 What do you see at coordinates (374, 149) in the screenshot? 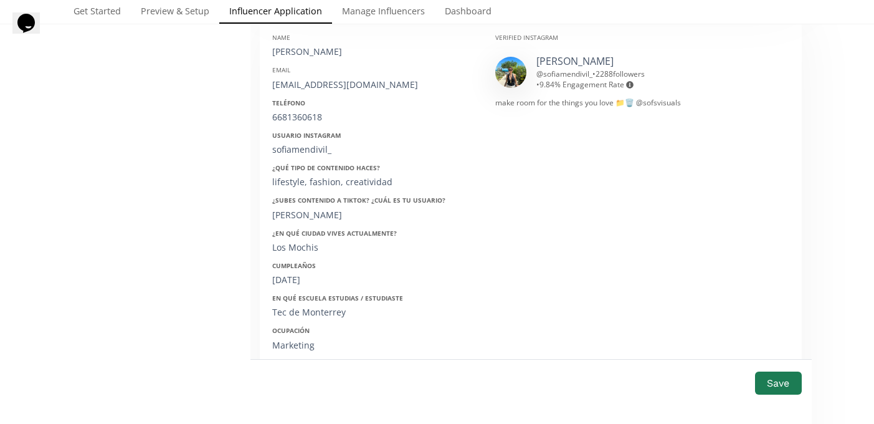
I see `div: sofiamendivil_` at bounding box center [374, 149].